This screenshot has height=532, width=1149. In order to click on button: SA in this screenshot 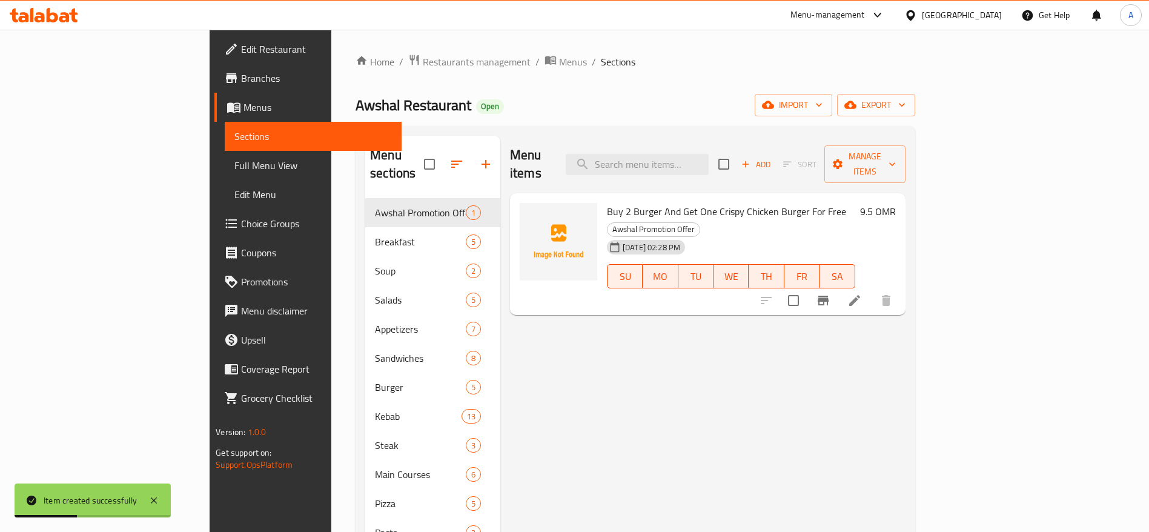, I will do `click(837, 276)`.